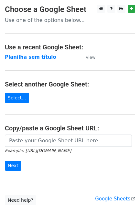 The image size is (140, 223). What do you see at coordinates (115, 199) in the screenshot?
I see `a: Google Sheets` at bounding box center [115, 199].